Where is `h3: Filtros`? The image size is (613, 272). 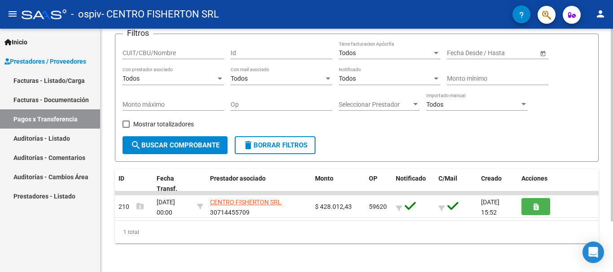
h3: Filtros is located at coordinates (138, 33).